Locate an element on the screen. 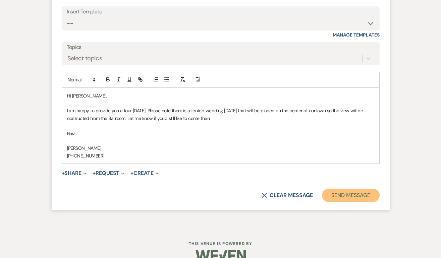  button: Share is located at coordinates (74, 173).